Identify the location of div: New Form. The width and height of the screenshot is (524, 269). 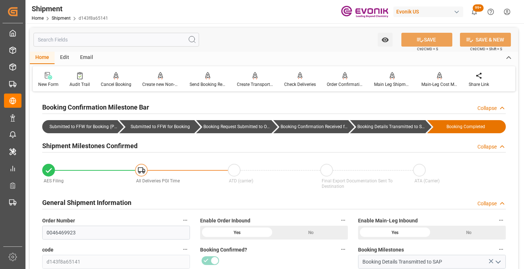
(48, 84).